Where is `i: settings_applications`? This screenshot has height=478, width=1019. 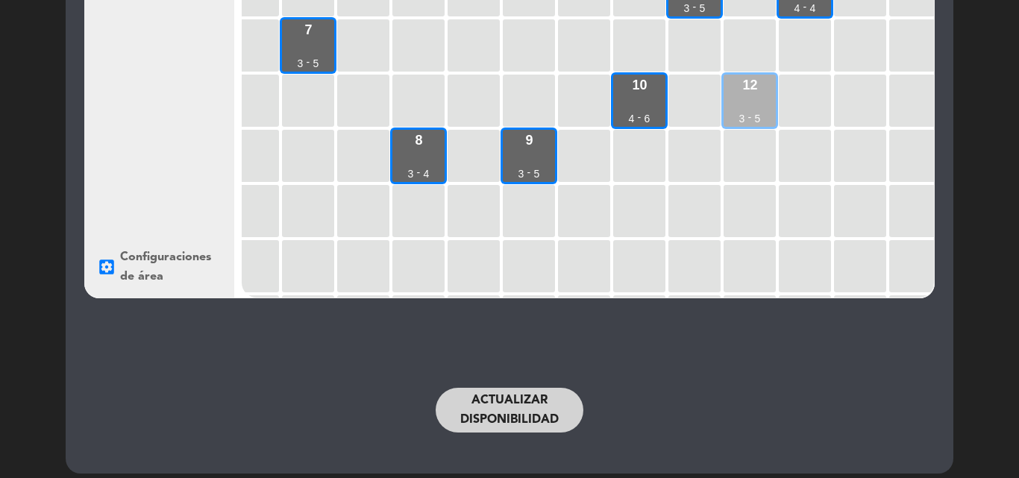
i: settings_applications is located at coordinates (107, 267).